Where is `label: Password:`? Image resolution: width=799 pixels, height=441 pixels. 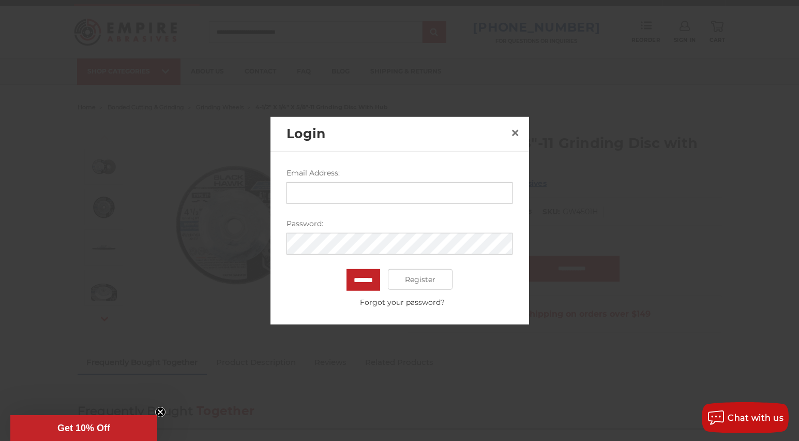 label: Password: is located at coordinates (399, 223).